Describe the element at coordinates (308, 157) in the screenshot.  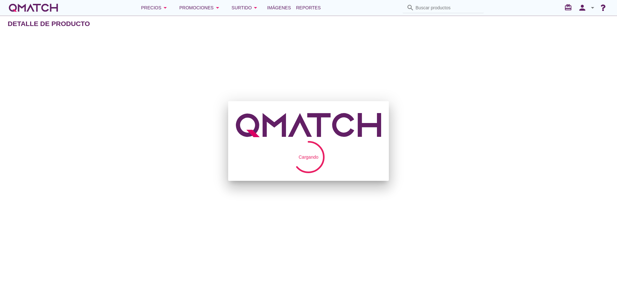
I see `div: Cargando` at that location.